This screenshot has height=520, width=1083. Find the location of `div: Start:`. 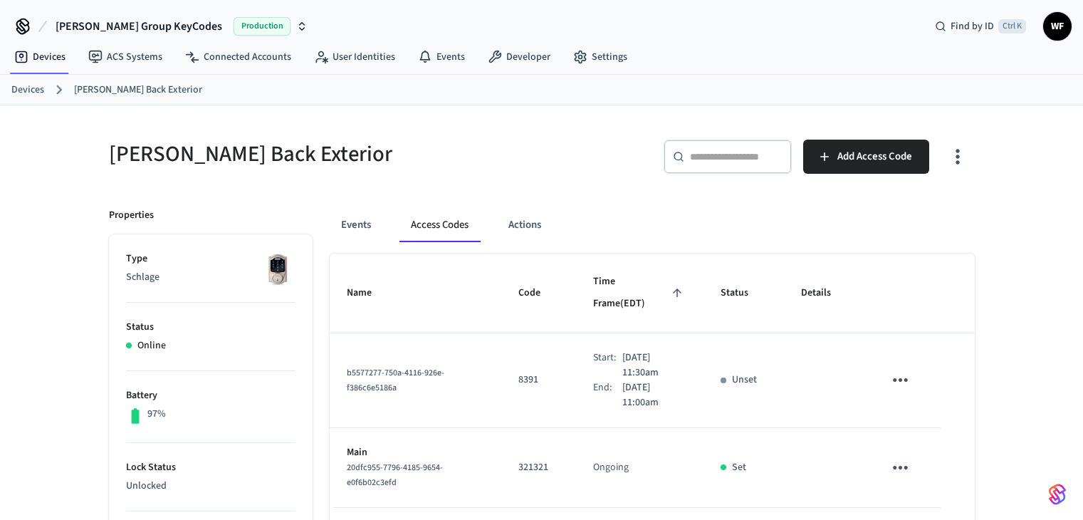

div: Start: is located at coordinates (608, 365).